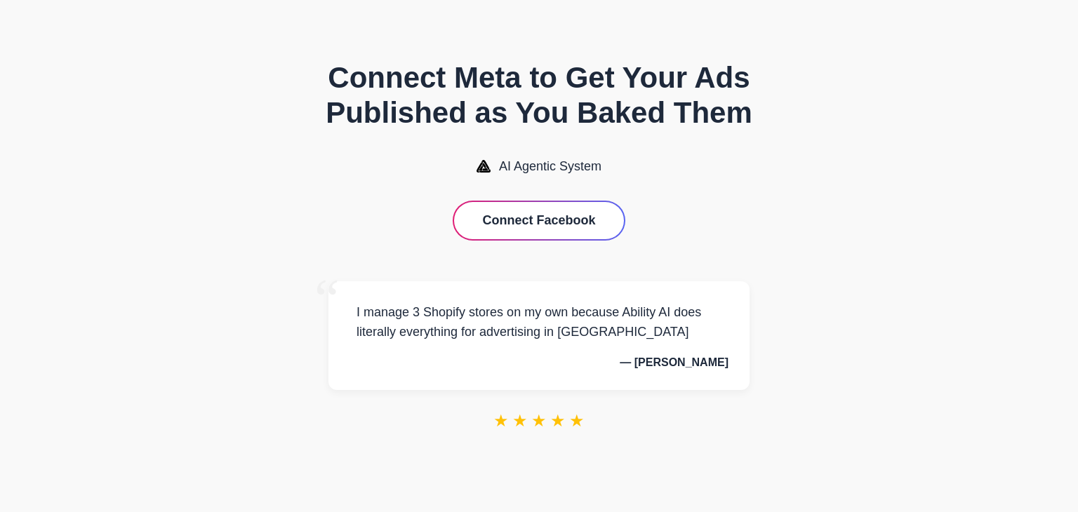 The width and height of the screenshot is (1078, 512). What do you see at coordinates (538, 220) in the screenshot?
I see `button: Connect Facebook` at bounding box center [538, 220].